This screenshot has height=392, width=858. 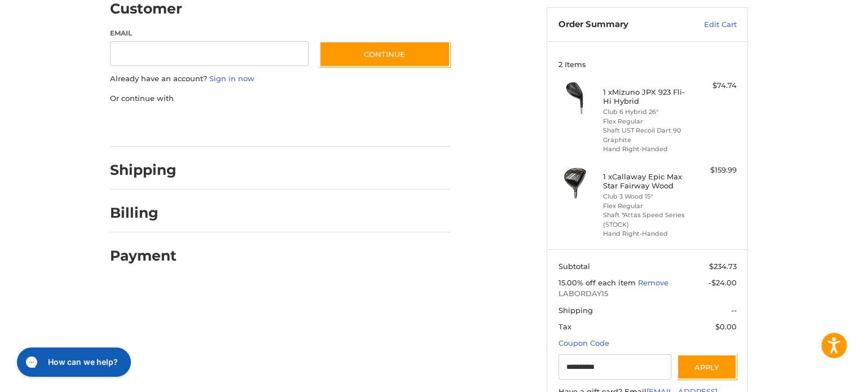 I want to click on button: Continue, so click(x=385, y=54).